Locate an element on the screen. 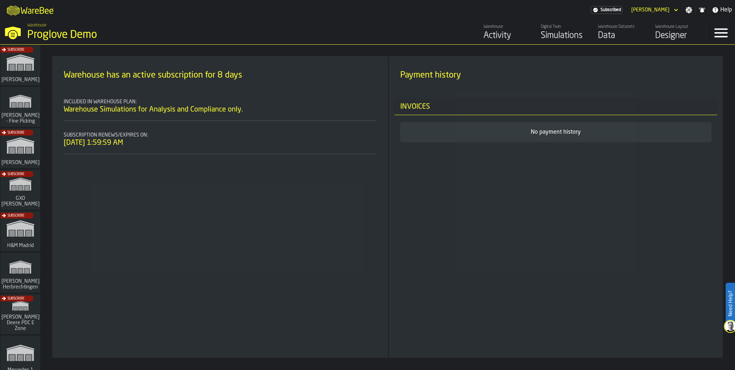  div: Designer is located at coordinates (678, 36).